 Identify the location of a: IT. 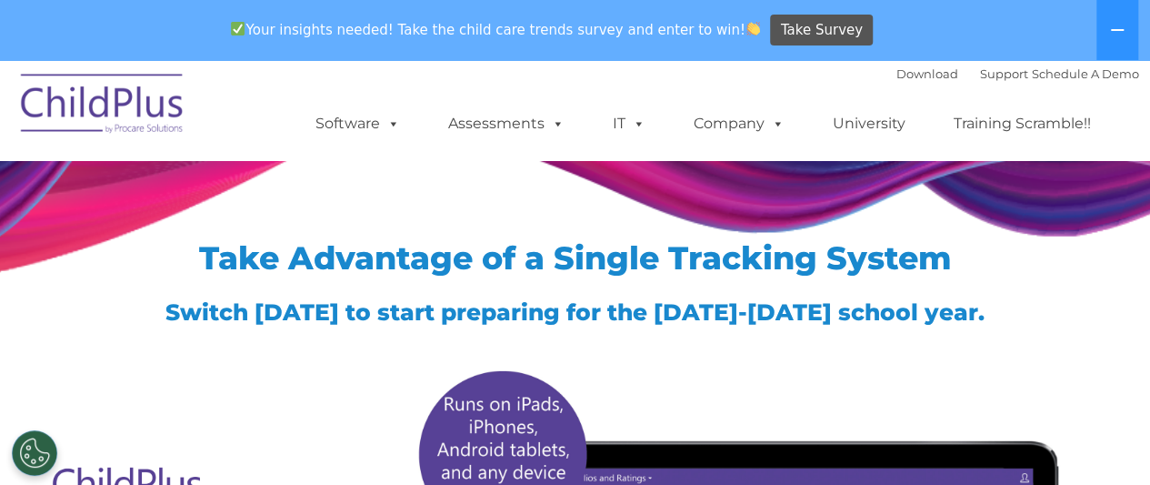
(629, 124).